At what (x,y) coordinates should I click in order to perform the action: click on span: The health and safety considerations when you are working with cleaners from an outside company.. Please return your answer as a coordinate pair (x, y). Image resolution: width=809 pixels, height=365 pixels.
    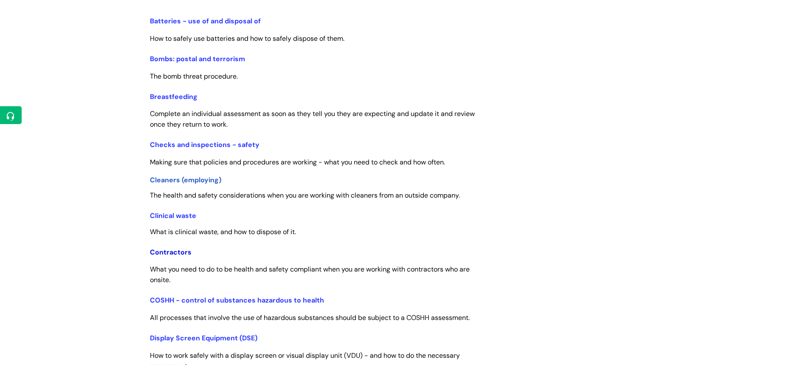
    Looking at the image, I should click on (305, 195).